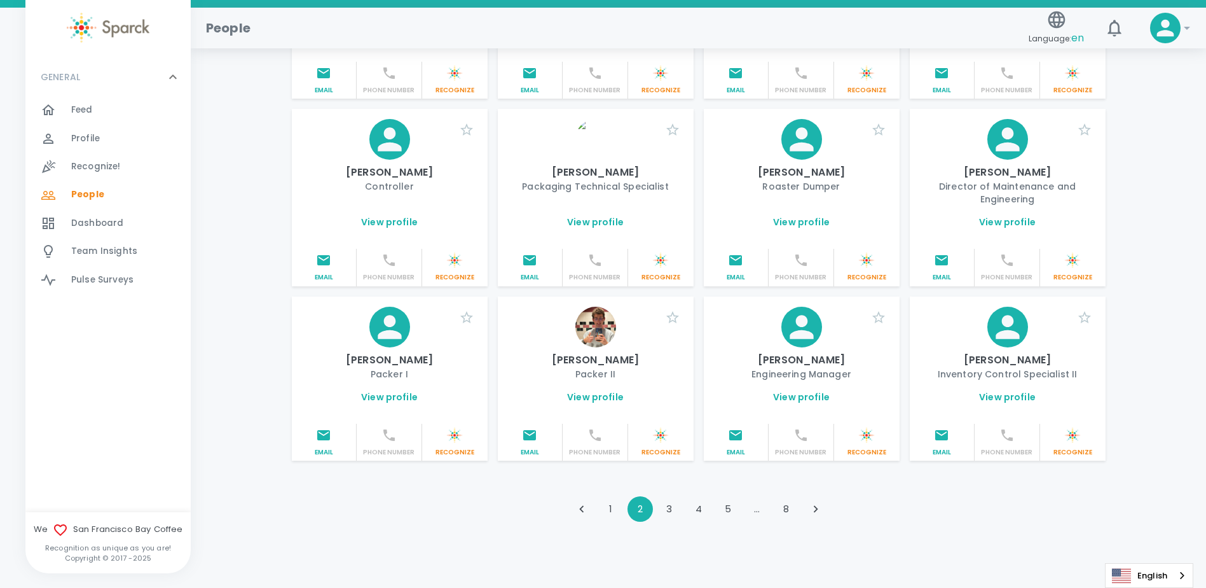 The image size is (1206, 588). Describe the element at coordinates (802, 374) in the screenshot. I see `p: Engineering Manager` at that location.